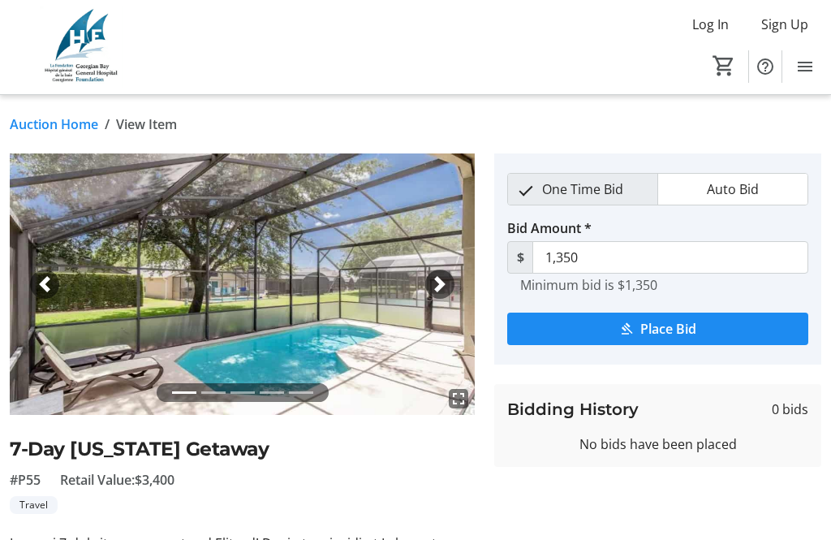  Describe the element at coordinates (785, 24) in the screenshot. I see `span: Sign Up` at that location.